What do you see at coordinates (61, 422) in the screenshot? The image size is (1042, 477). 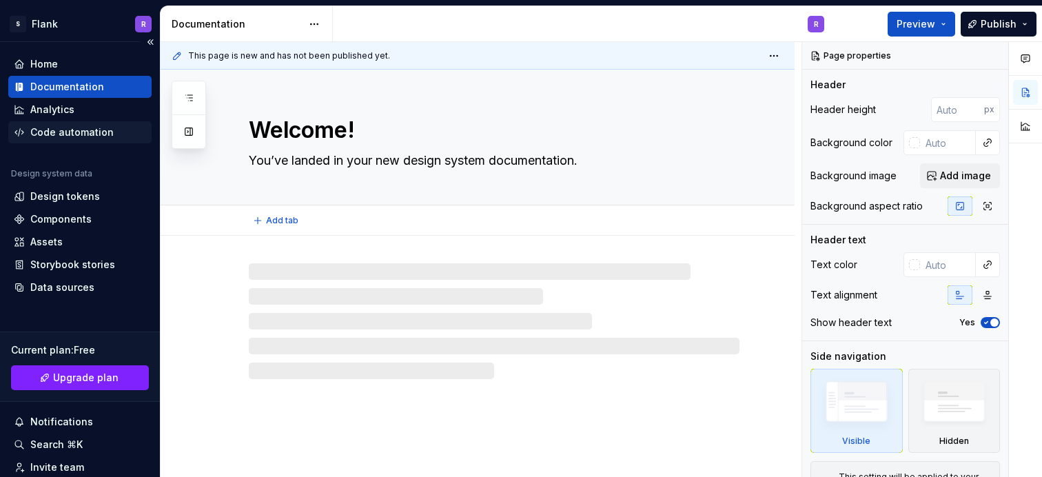 I see `div: Notifications` at bounding box center [61, 422].